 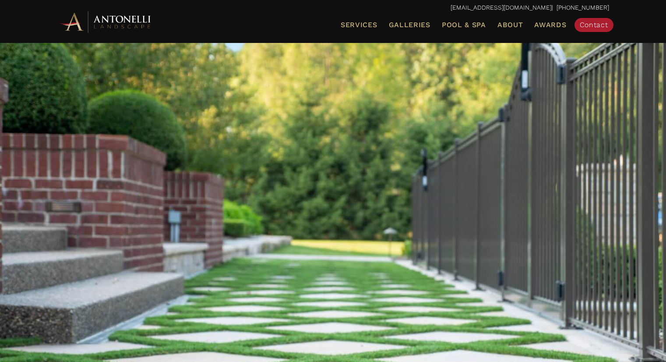 I want to click on a: Awards, so click(x=550, y=25).